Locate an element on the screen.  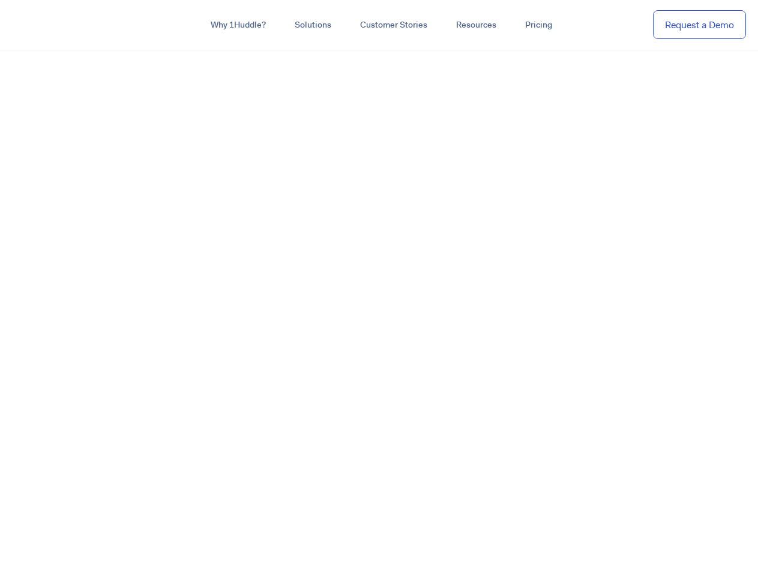
a: Why 1Huddle? is located at coordinates (238, 25).